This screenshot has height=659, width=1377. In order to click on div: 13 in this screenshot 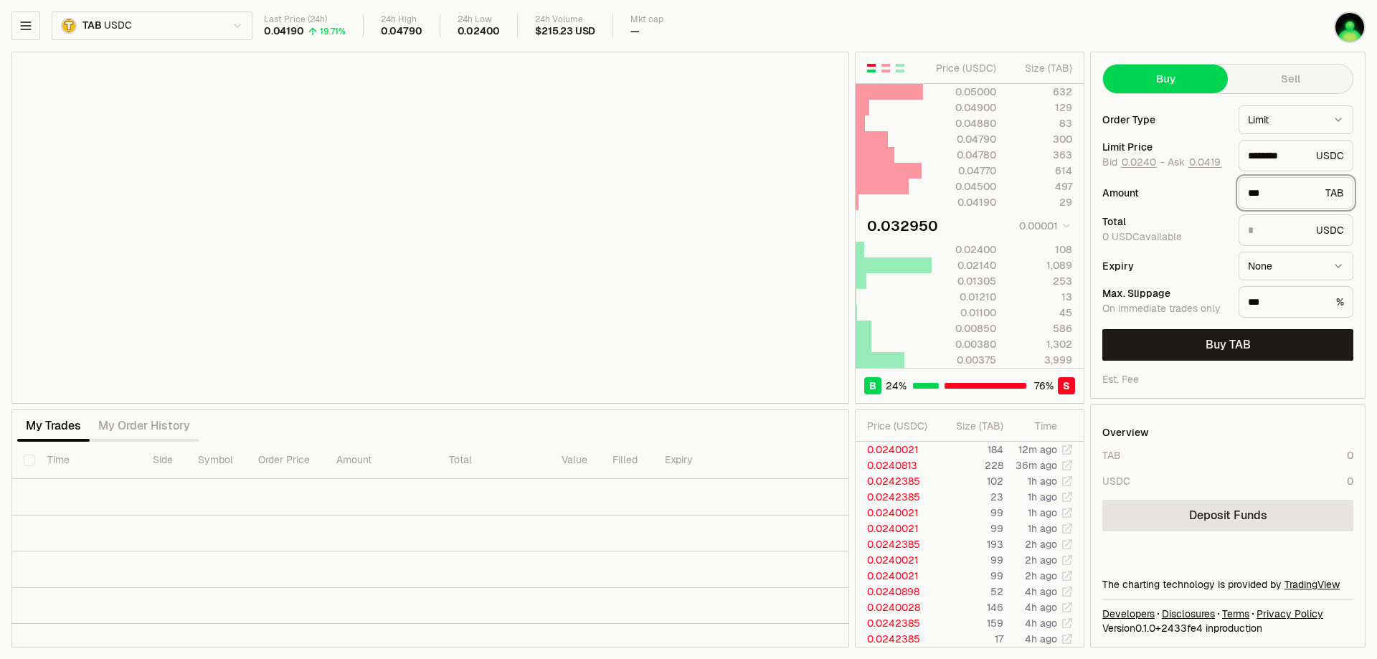, I will do `click(1040, 297)`.